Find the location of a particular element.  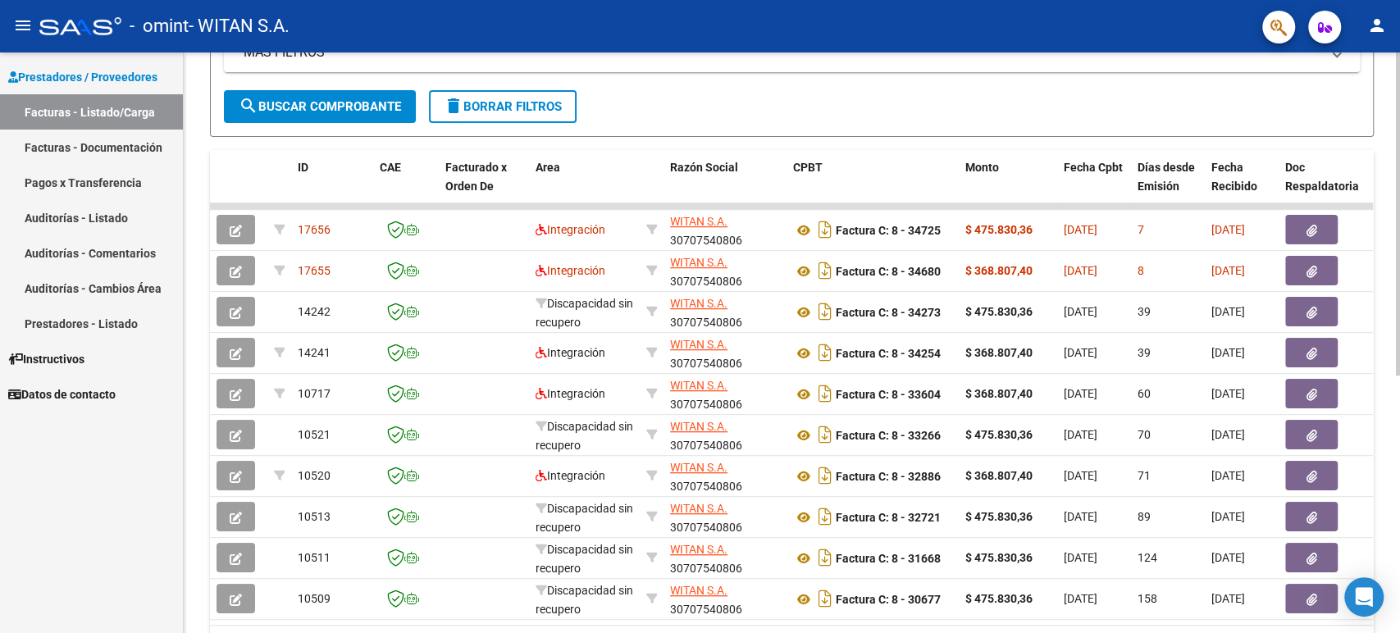

span: 89 is located at coordinates (1144, 517).